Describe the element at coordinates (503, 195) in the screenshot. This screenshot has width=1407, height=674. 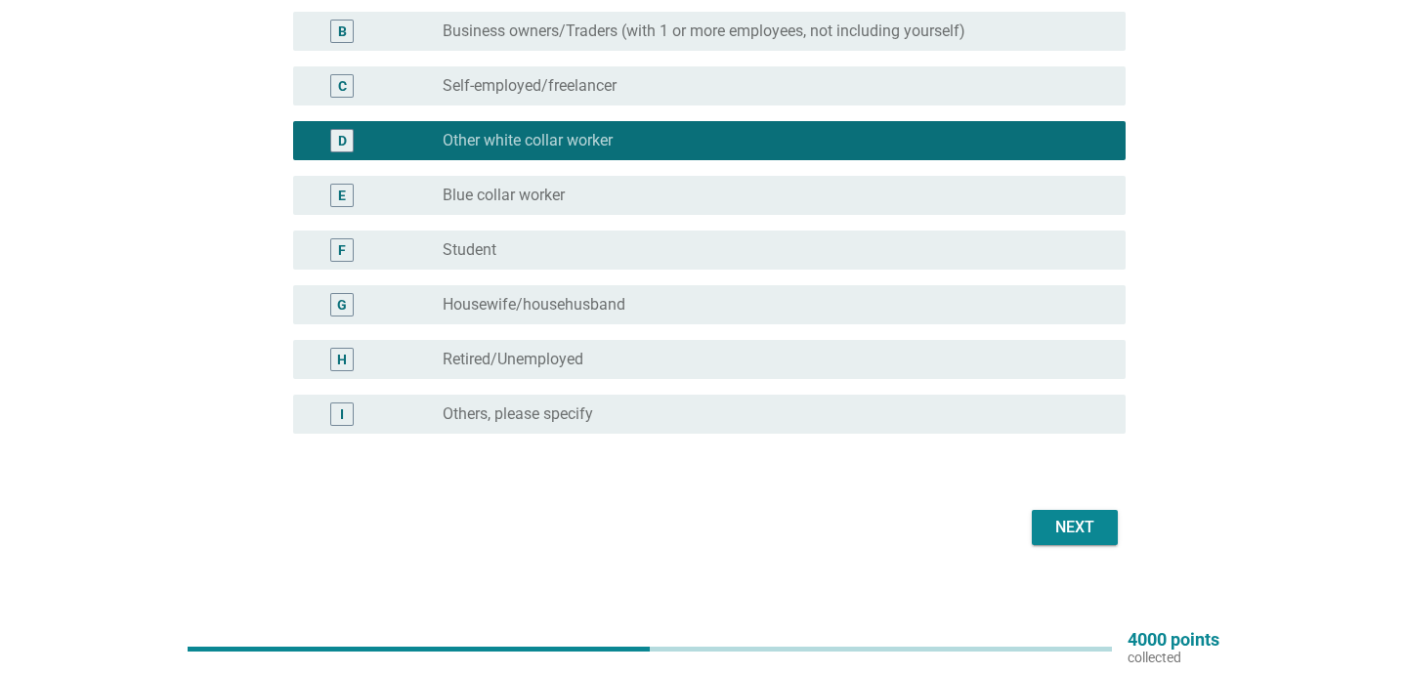
I see `label: Blue collar worker` at that location.